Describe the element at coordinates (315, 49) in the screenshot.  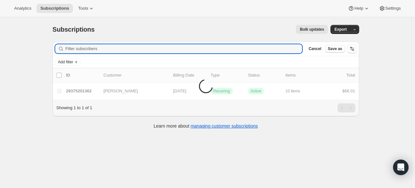
I see `span: Cancel` at that location.